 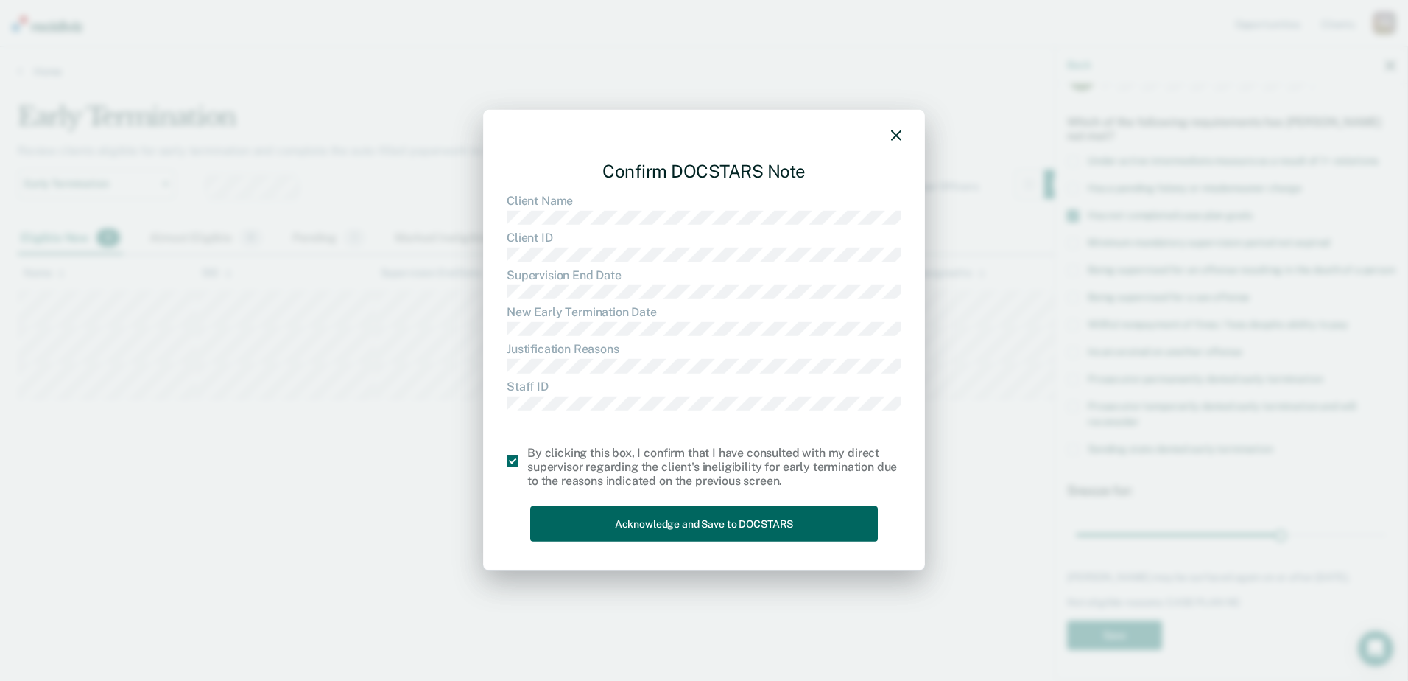 What do you see at coordinates (704, 348) in the screenshot?
I see `dt: Justification Reasons` at bounding box center [704, 348].